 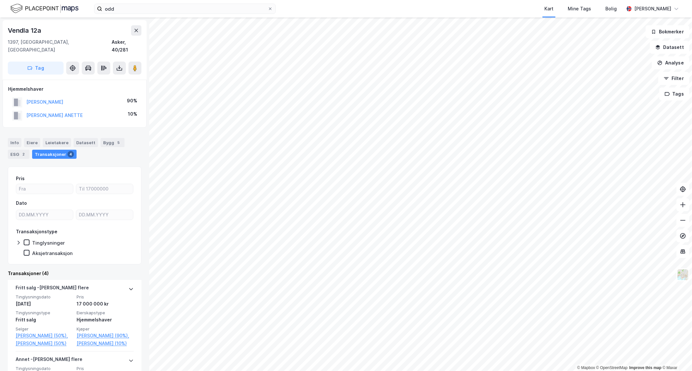 What do you see at coordinates (104, 189) in the screenshot?
I see `input: Til 17000000` at bounding box center [104, 189].